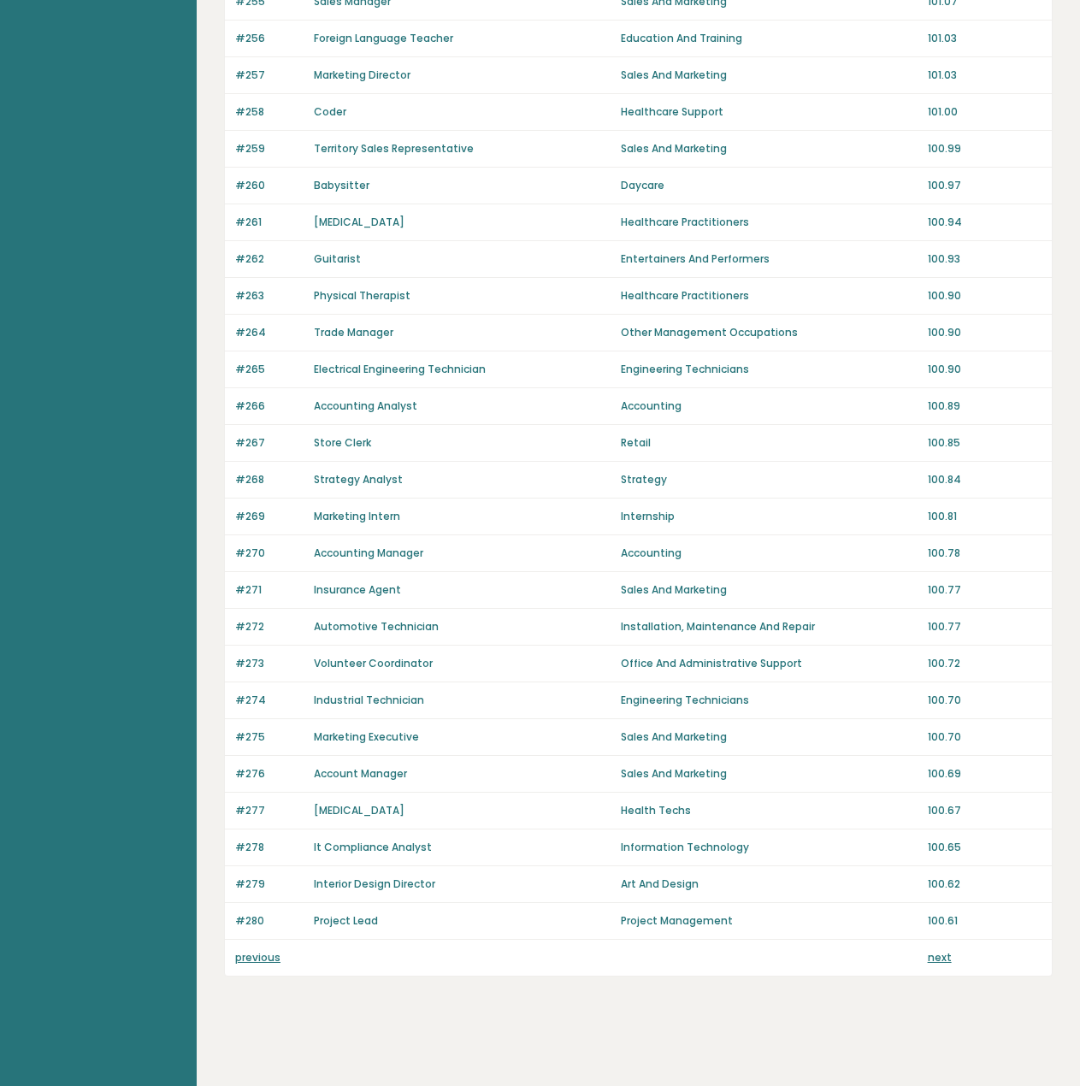 The width and height of the screenshot is (1080, 1086). What do you see at coordinates (269, 333) in the screenshot?
I see `p: #264` at bounding box center [269, 333].